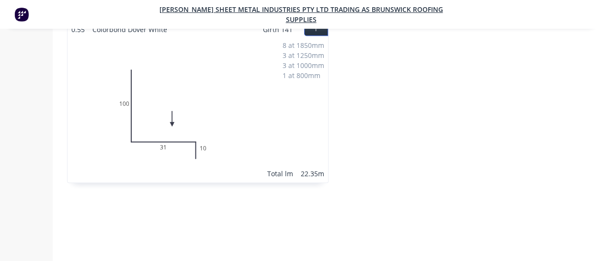 The width and height of the screenshot is (602, 261). What do you see at coordinates (280, 173) in the screenshot?
I see `div: Total lm` at bounding box center [280, 173].